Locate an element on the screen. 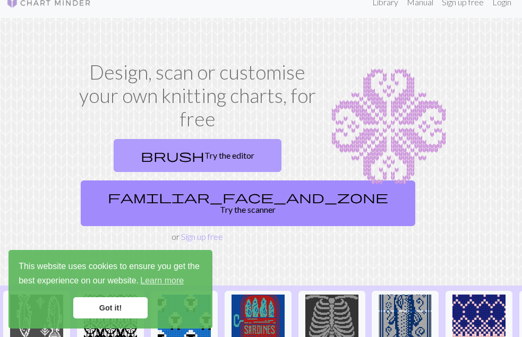 The image size is (522, 337). a: Try the editor is located at coordinates (198, 156).